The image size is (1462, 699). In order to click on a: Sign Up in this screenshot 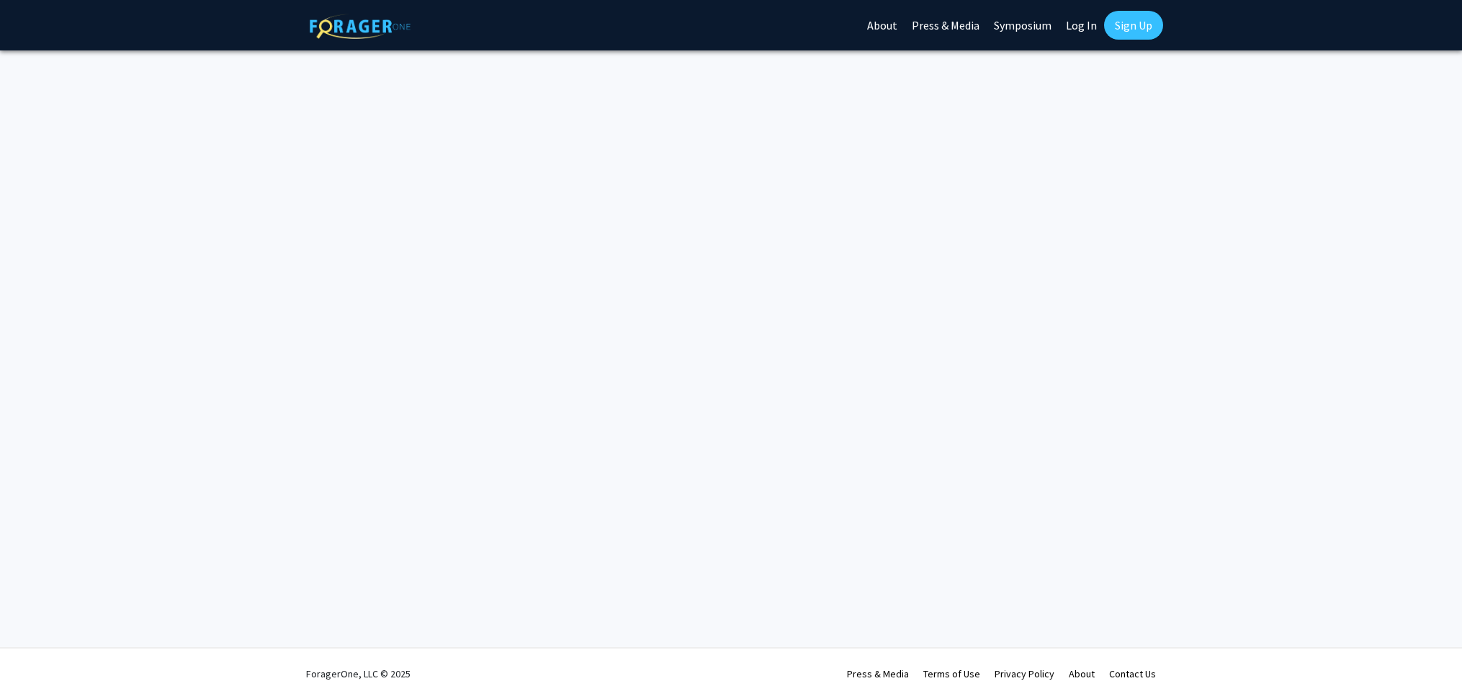, I will do `click(1134, 25)`.